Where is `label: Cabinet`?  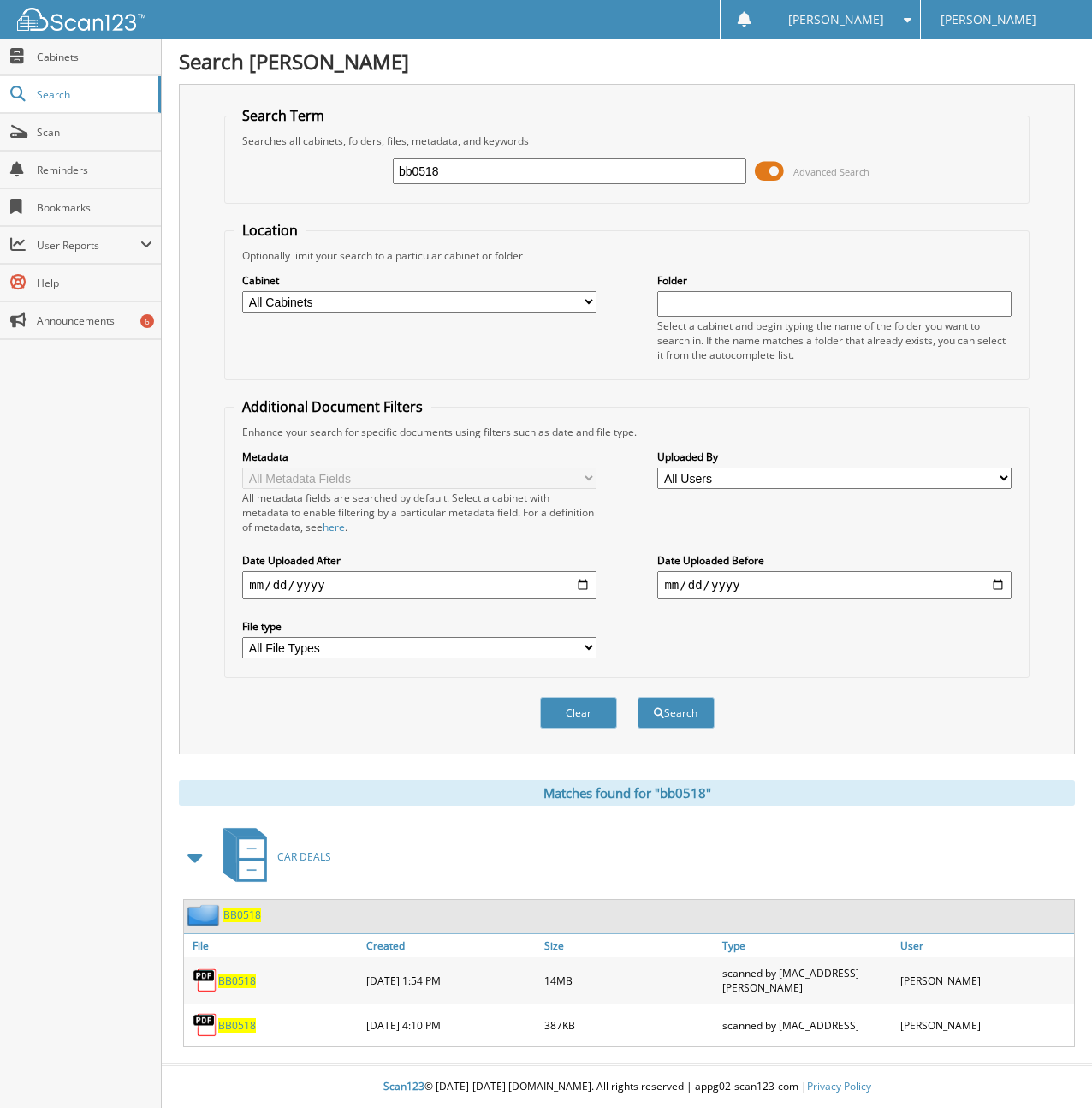
label: Cabinet is located at coordinates (419, 280).